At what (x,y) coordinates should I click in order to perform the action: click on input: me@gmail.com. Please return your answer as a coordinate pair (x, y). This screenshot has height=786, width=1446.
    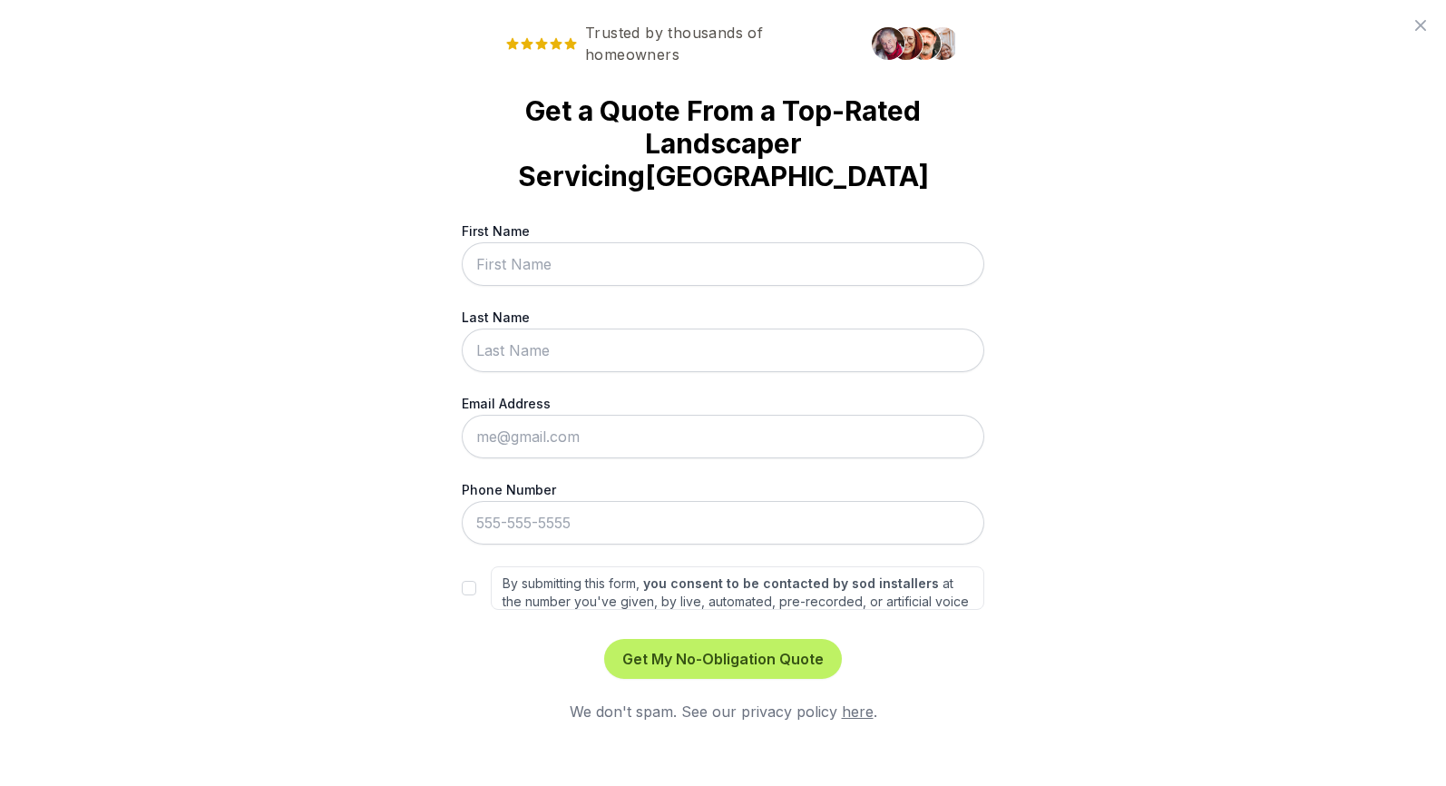
    Looking at the image, I should click on (723, 436).